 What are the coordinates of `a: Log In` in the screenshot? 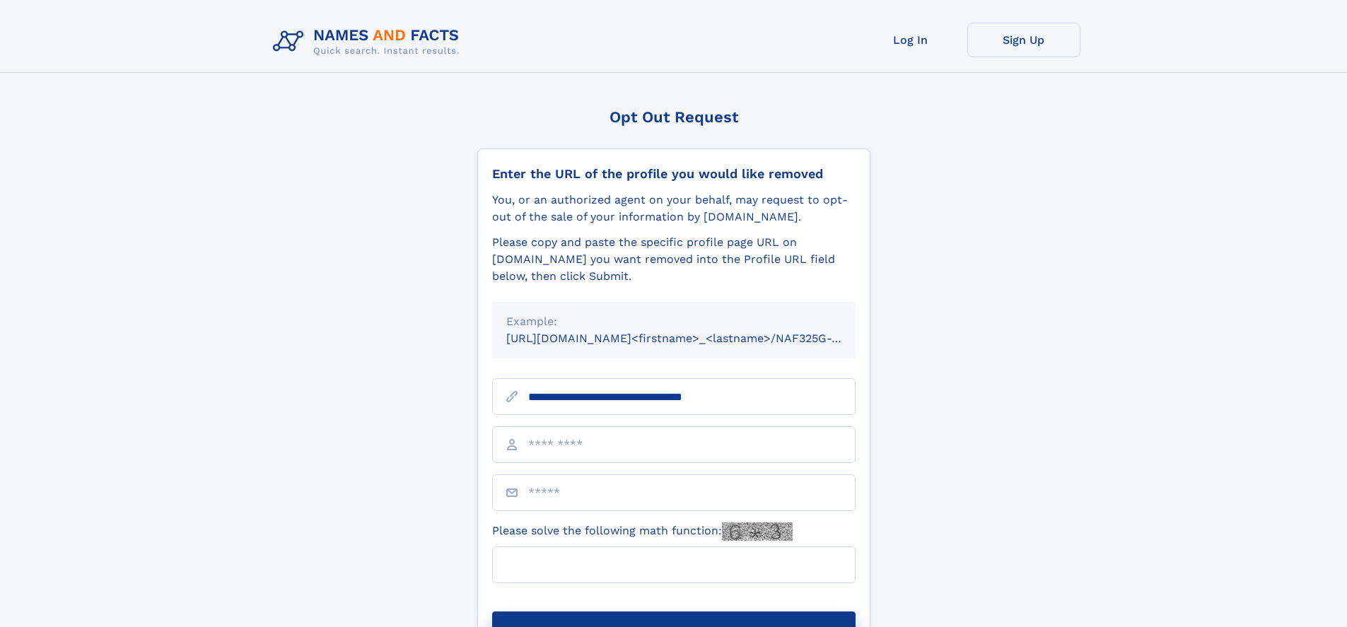 It's located at (910, 40).